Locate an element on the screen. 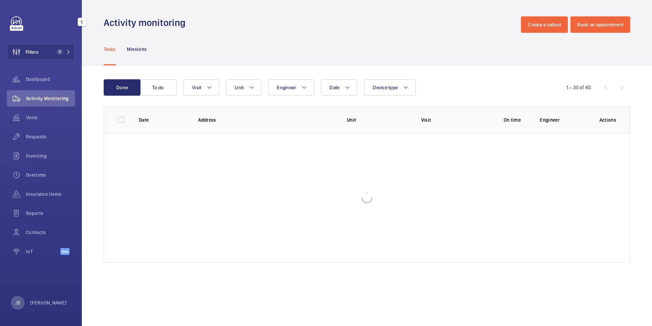  span: IoT is located at coordinates (43, 251).